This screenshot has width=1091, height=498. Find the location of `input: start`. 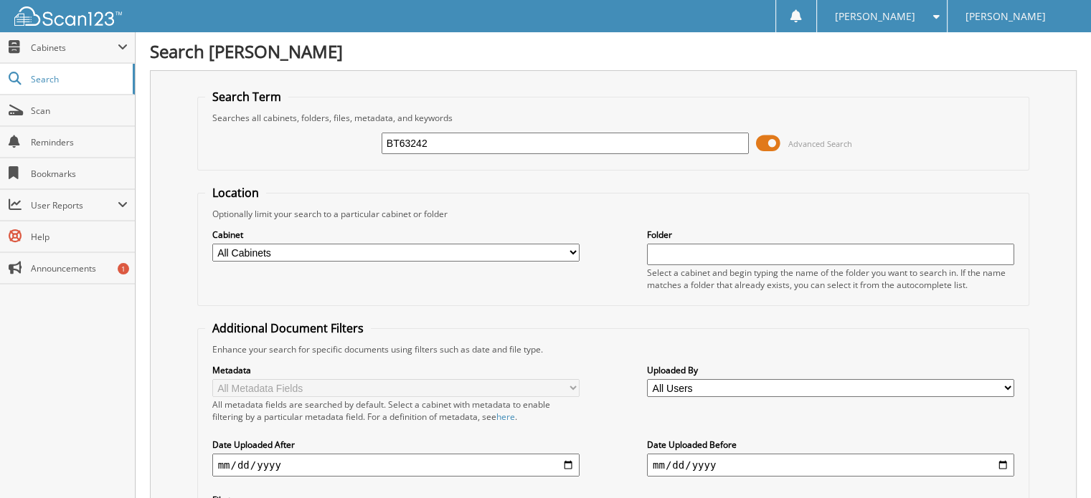

input: start is located at coordinates (396, 465).